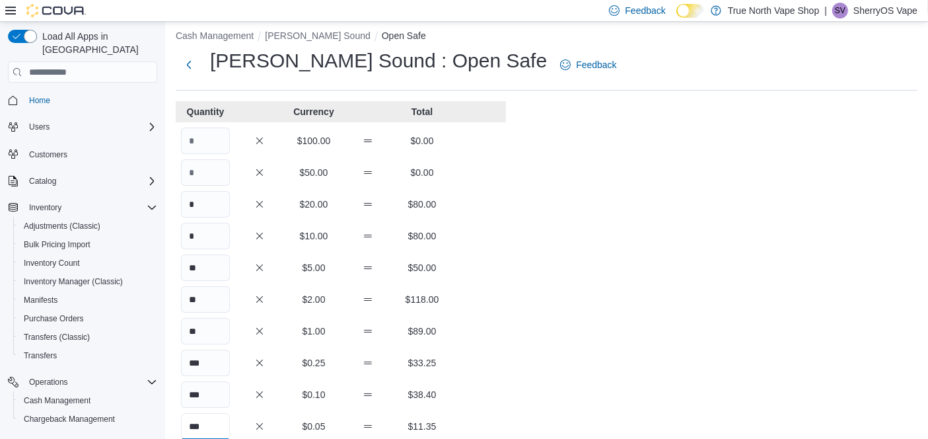  I want to click on p: $38.40, so click(422, 395).